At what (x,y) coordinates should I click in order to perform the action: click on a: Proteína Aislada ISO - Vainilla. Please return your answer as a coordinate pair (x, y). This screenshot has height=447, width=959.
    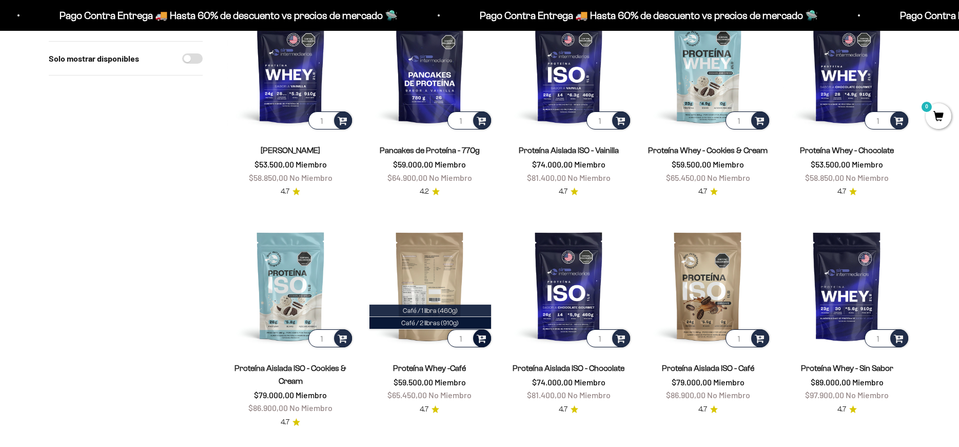
    Looking at the image, I should click on (569, 150).